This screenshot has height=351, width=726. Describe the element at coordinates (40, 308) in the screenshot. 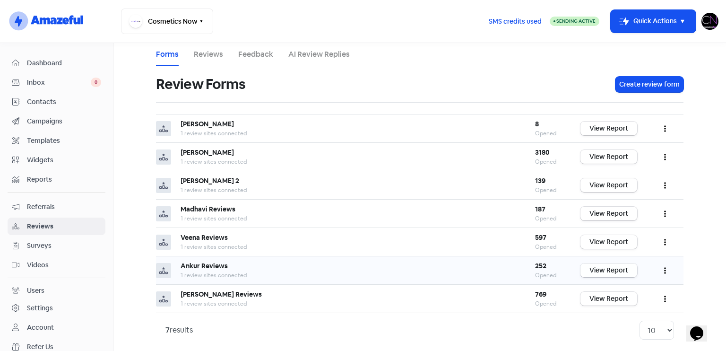

I see `div: Settings` at that location.